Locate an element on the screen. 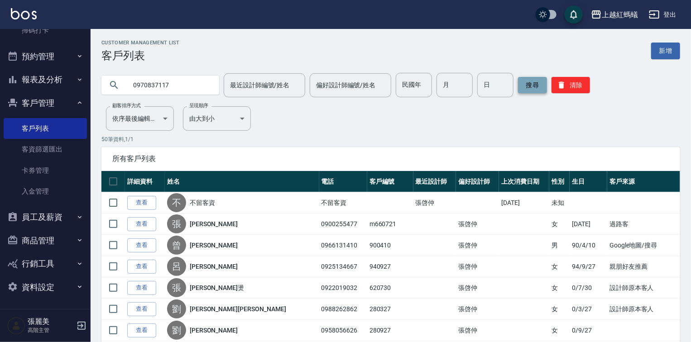 The image size is (691, 342). td: 0/7/30 is located at coordinates (588, 288).